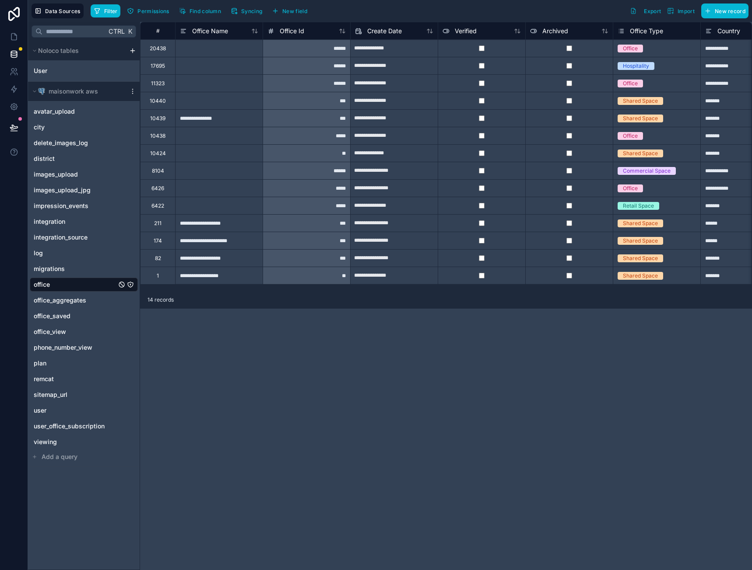  I want to click on span: New field, so click(294, 11).